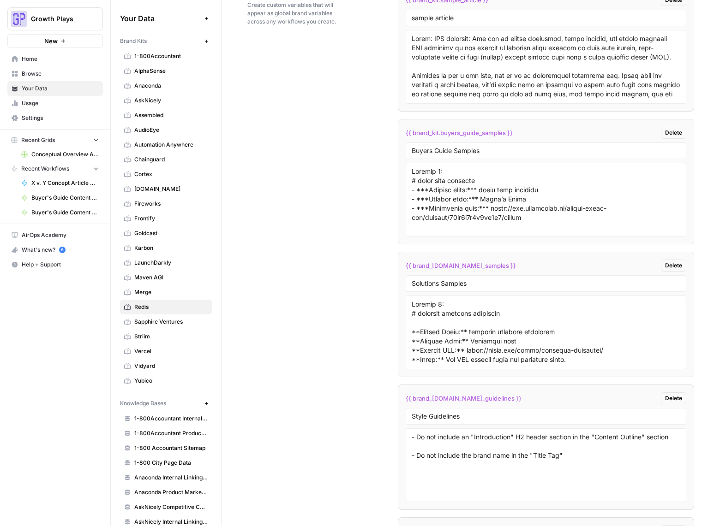 The height and width of the screenshot is (526, 720). I want to click on span: Recent Grids, so click(38, 140).